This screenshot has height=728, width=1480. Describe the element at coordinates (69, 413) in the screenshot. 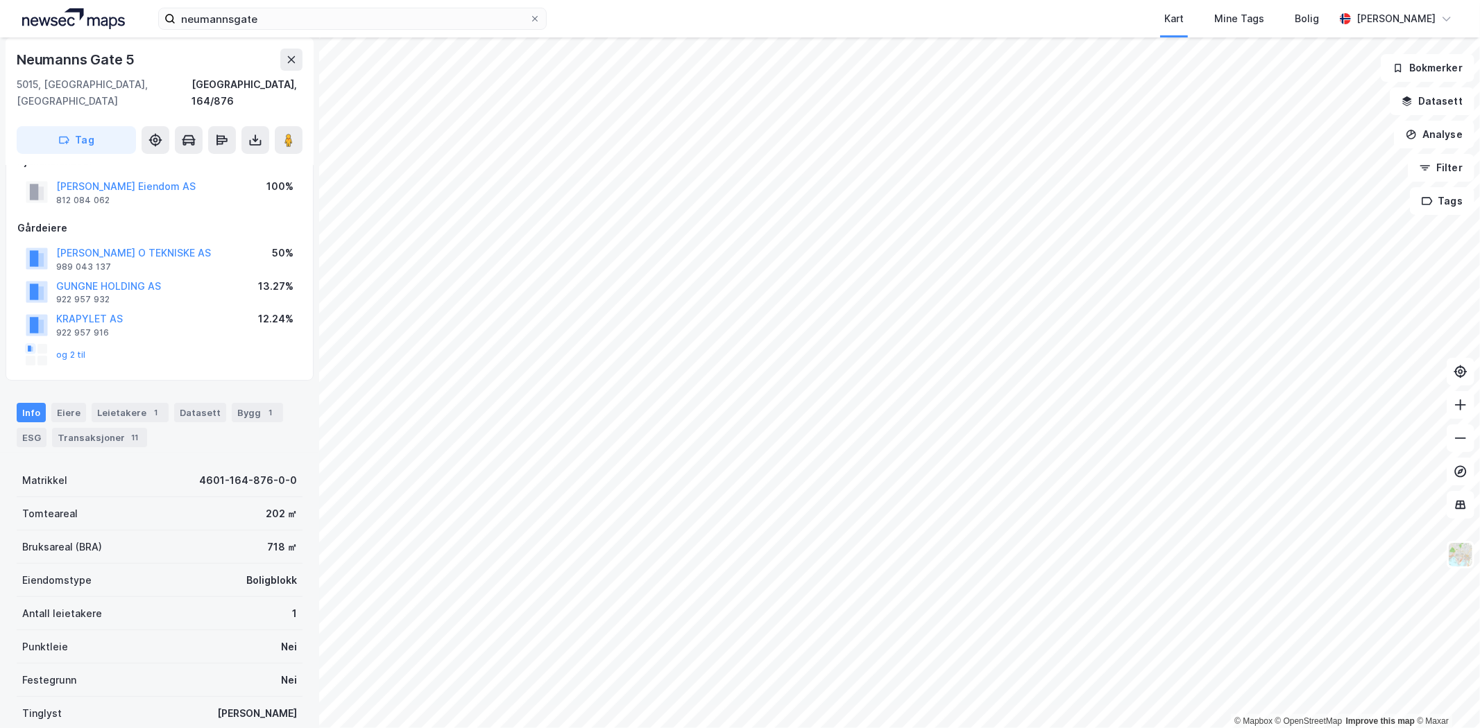

I see `div: Eiere` at that location.